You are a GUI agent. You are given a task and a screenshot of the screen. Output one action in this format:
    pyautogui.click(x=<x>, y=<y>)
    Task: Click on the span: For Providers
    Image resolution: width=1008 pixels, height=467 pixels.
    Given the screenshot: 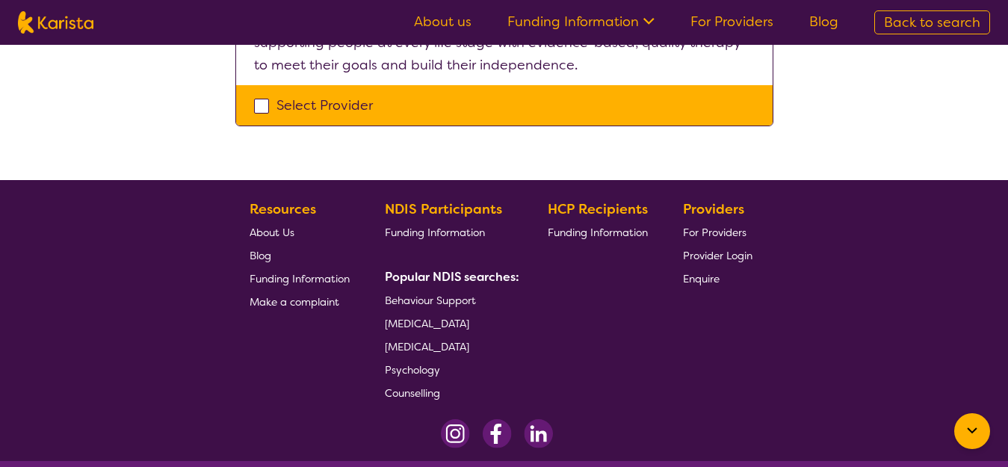 What is the action you would take?
    pyautogui.click(x=715, y=232)
    